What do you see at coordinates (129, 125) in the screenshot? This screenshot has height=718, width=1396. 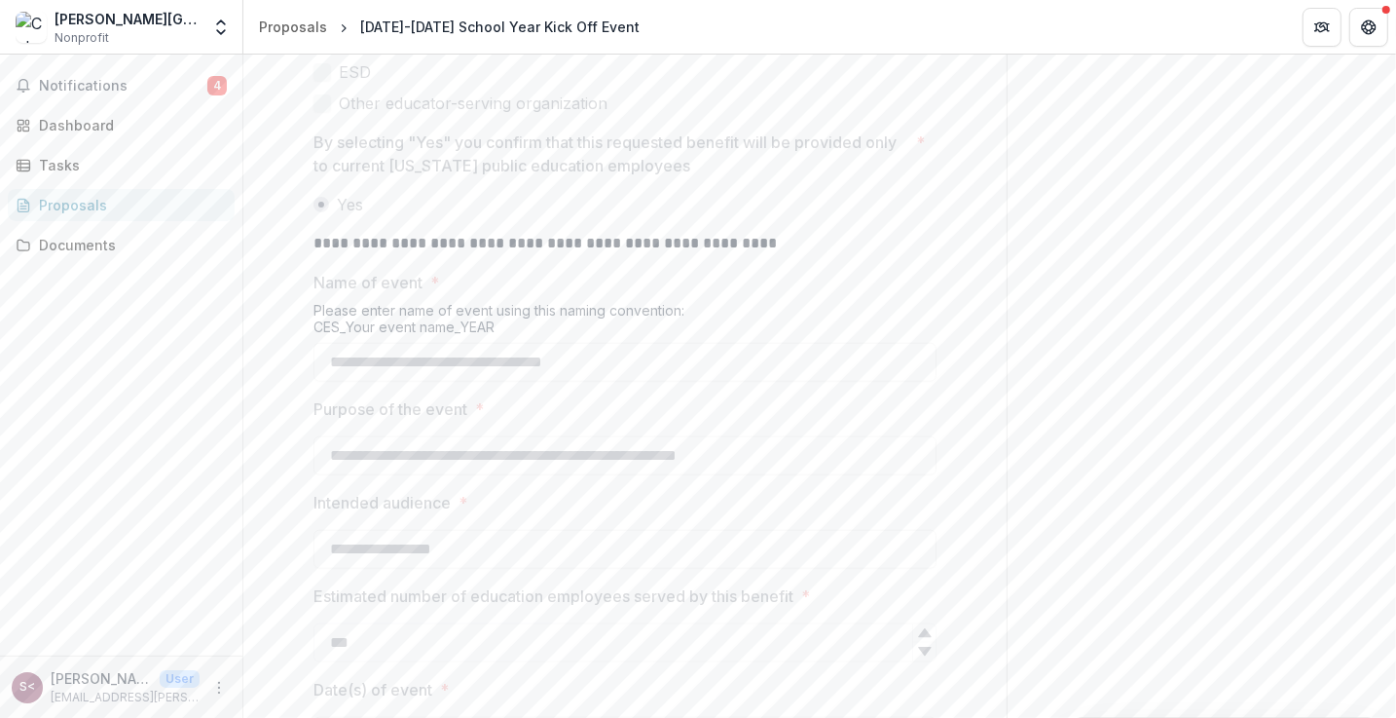 I see `div: Dashboard` at bounding box center [129, 125].